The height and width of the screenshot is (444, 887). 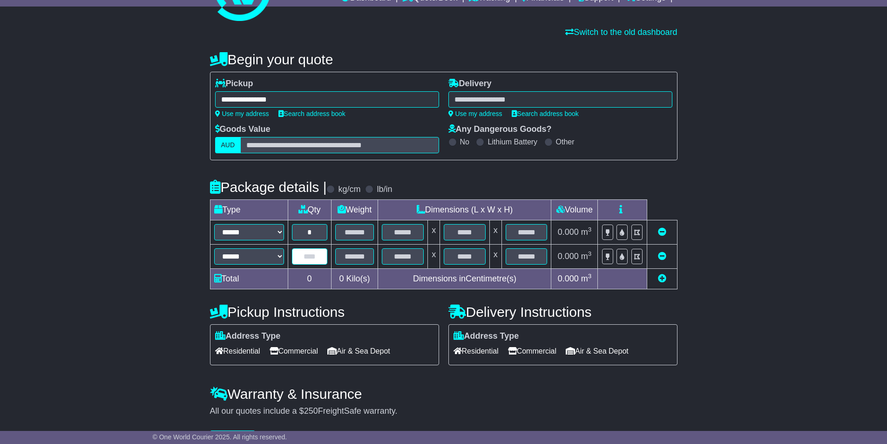 I want to click on label: Other, so click(x=565, y=142).